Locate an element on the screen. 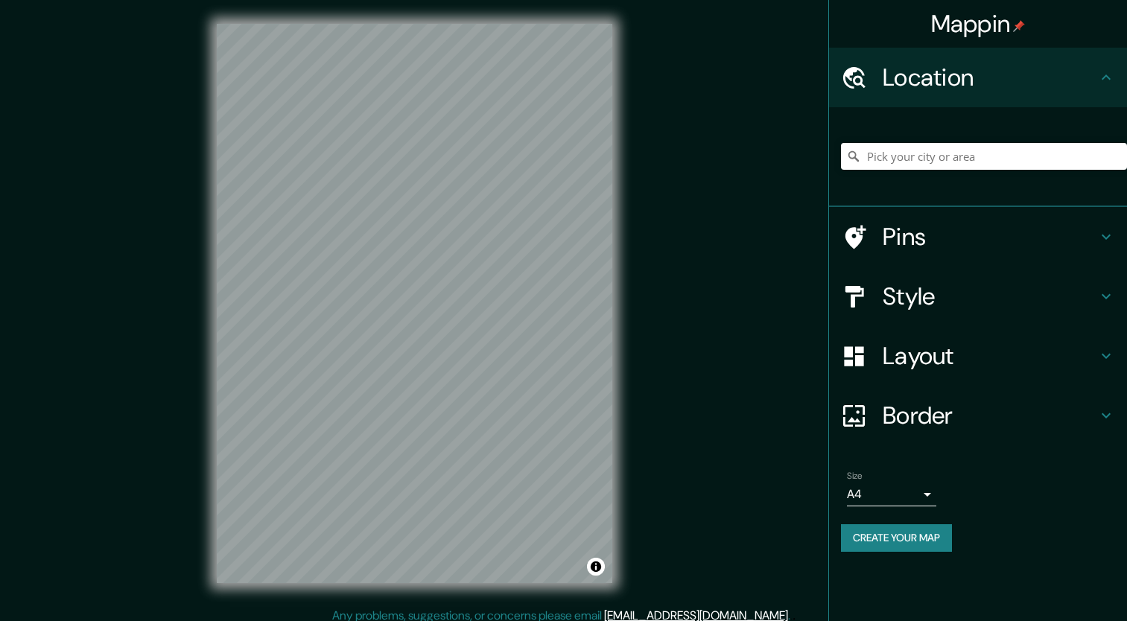 The width and height of the screenshot is (1127, 621). h4: Pins is located at coordinates (990, 237).